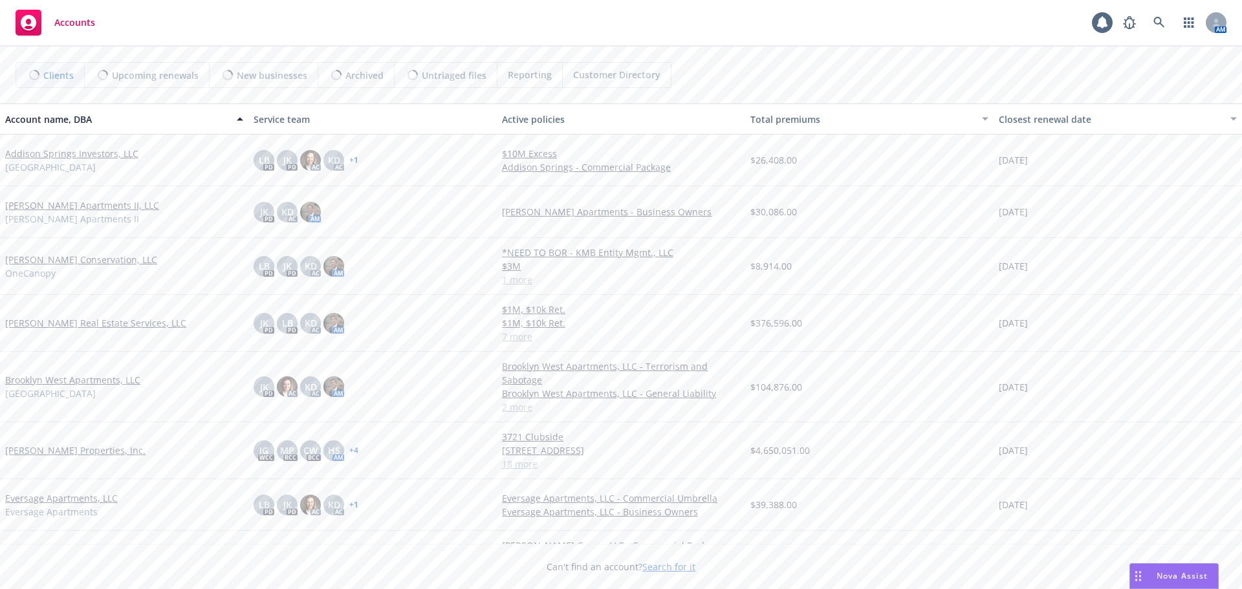  Describe the element at coordinates (1129, 23) in the screenshot. I see `a: Report a Bug` at that location.